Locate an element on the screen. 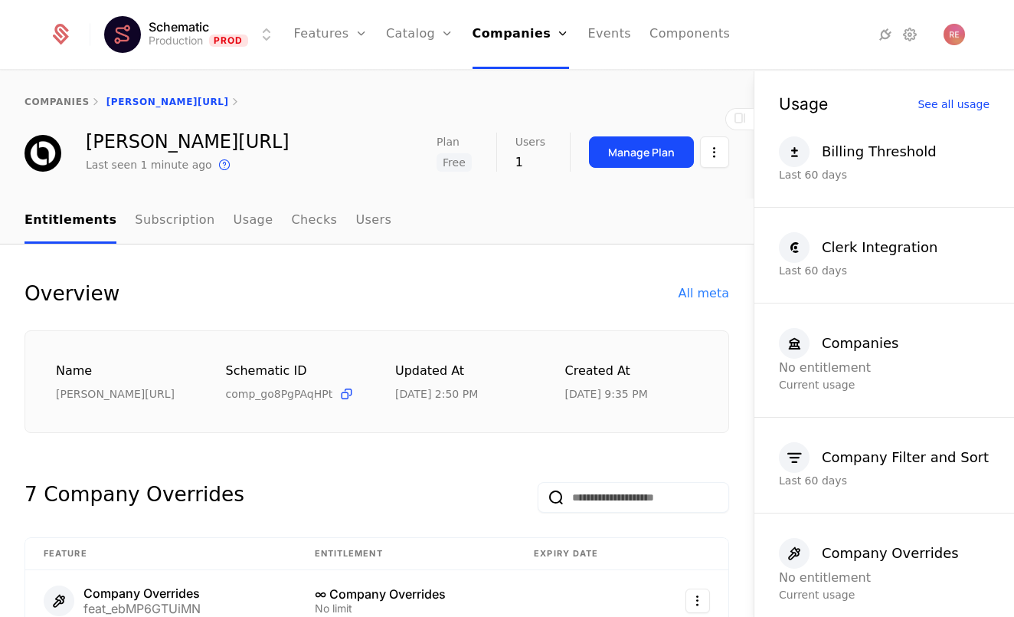 The height and width of the screenshot is (617, 1014). div: See all usage is located at coordinates (954, 104).